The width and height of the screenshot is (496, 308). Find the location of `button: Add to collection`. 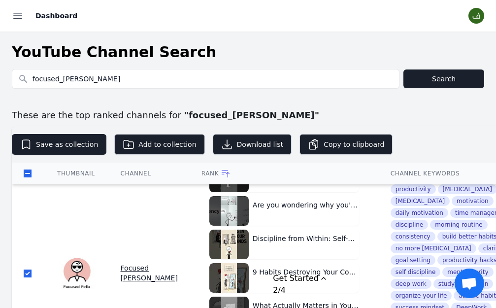

button: Add to collection is located at coordinates (159, 144).